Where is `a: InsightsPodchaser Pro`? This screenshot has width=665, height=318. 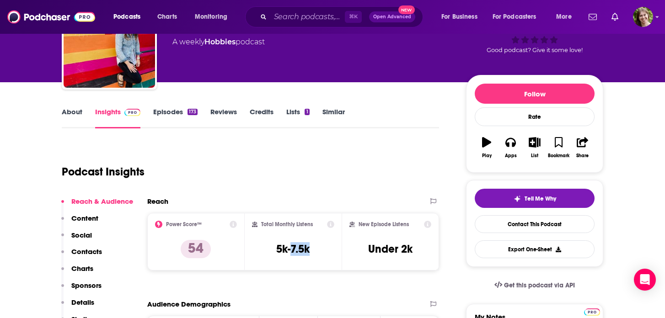
a: InsightsPodchaser Pro is located at coordinates (118, 118).